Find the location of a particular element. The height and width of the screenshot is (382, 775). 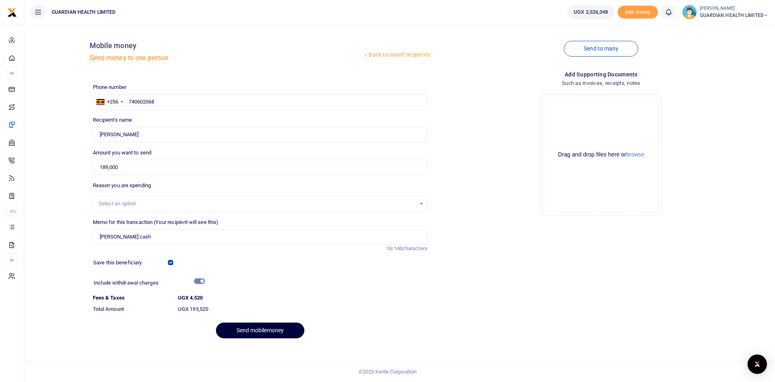

input: Enter phone number is located at coordinates (260, 102).